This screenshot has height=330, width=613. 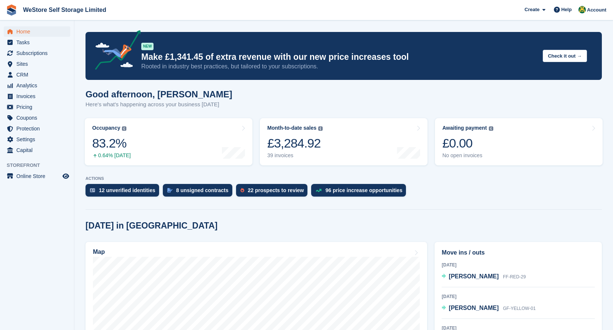 What do you see at coordinates (115, 51) in the screenshot?
I see `img: price-adjustments-announcement-icon-8257ccfd72463d97f412b2fc003d46551f7dbcb40ab6d574587a9cd5c0d94...` at bounding box center [115, 51].